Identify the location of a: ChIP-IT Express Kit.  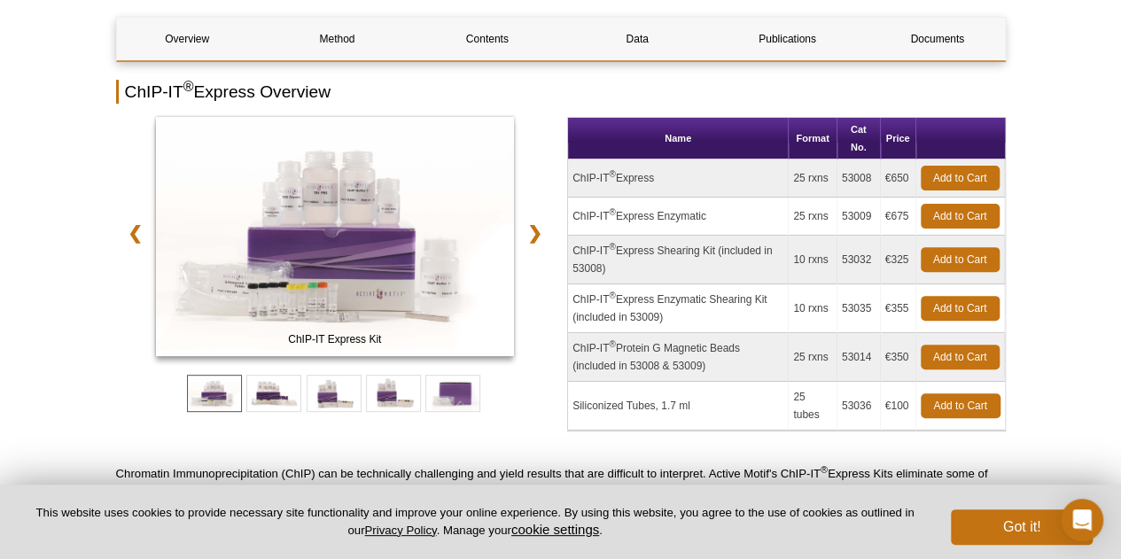
(335, 239).